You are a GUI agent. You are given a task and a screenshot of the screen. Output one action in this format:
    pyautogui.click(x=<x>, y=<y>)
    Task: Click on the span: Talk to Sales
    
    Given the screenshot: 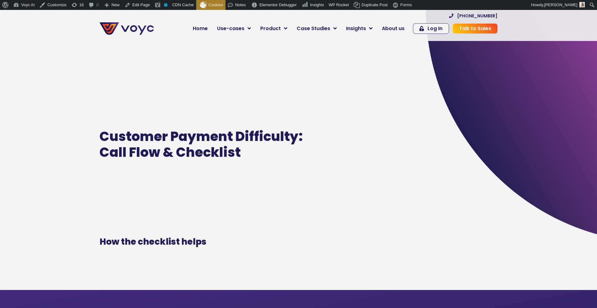 What is the action you would take?
    pyautogui.click(x=475, y=29)
    